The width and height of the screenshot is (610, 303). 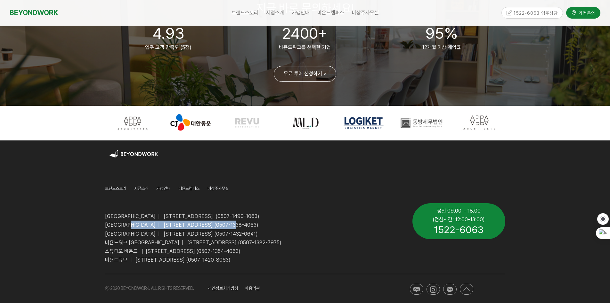 I want to click on span: 입주 고객 만족도 (5점), so click(x=168, y=47).